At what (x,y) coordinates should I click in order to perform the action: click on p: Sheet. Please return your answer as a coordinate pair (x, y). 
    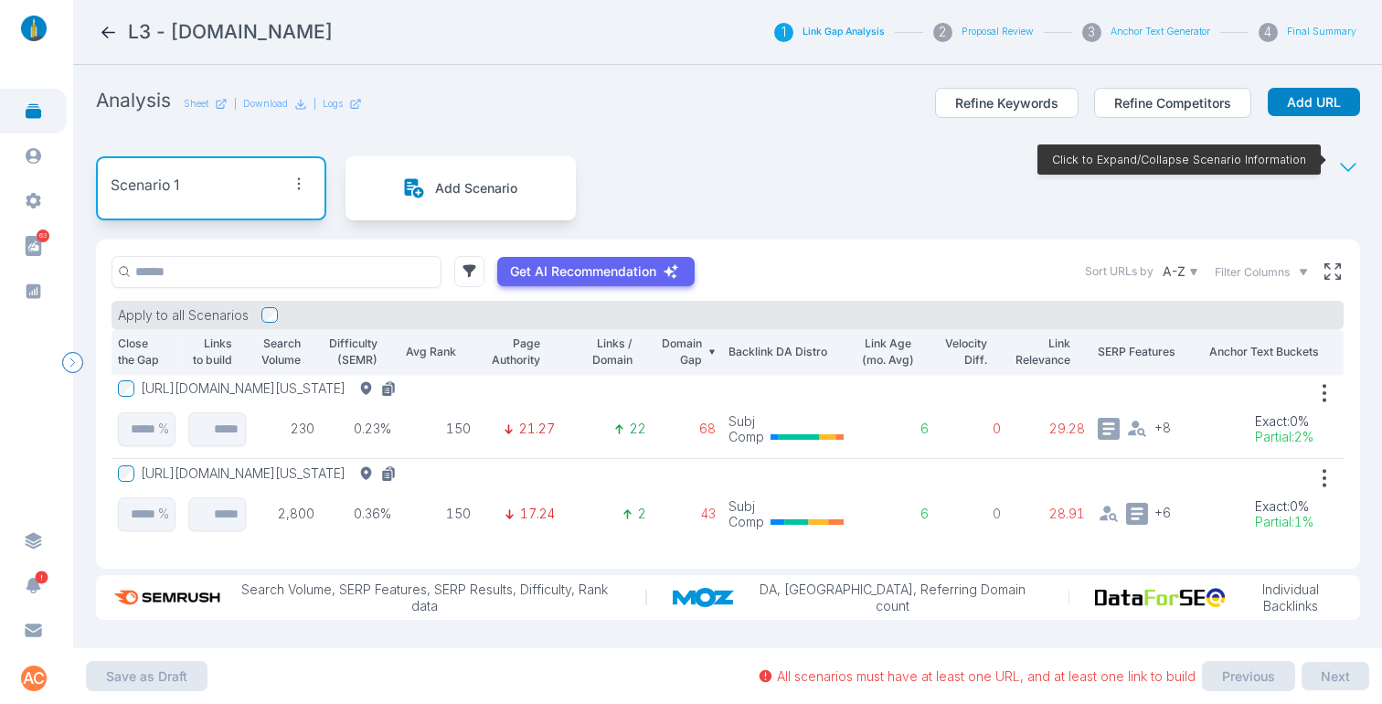
    Looking at the image, I should click on (196, 104).